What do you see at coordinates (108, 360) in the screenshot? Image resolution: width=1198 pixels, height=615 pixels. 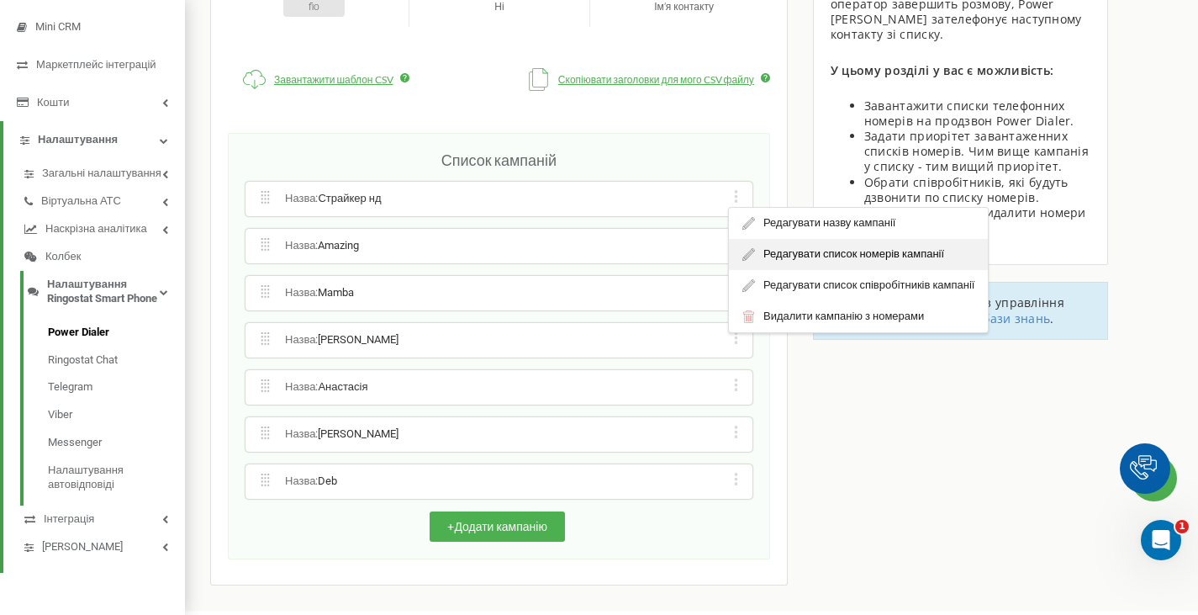 I see `a: Ringostat Chat` at bounding box center [108, 360].